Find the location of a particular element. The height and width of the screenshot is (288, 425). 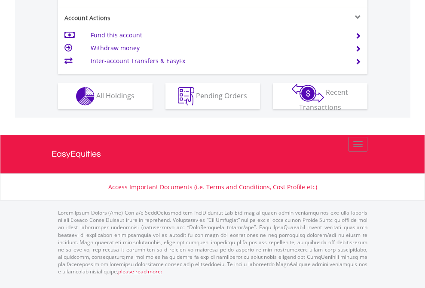

img: transactions-zar-wht.png is located at coordinates (308, 93).